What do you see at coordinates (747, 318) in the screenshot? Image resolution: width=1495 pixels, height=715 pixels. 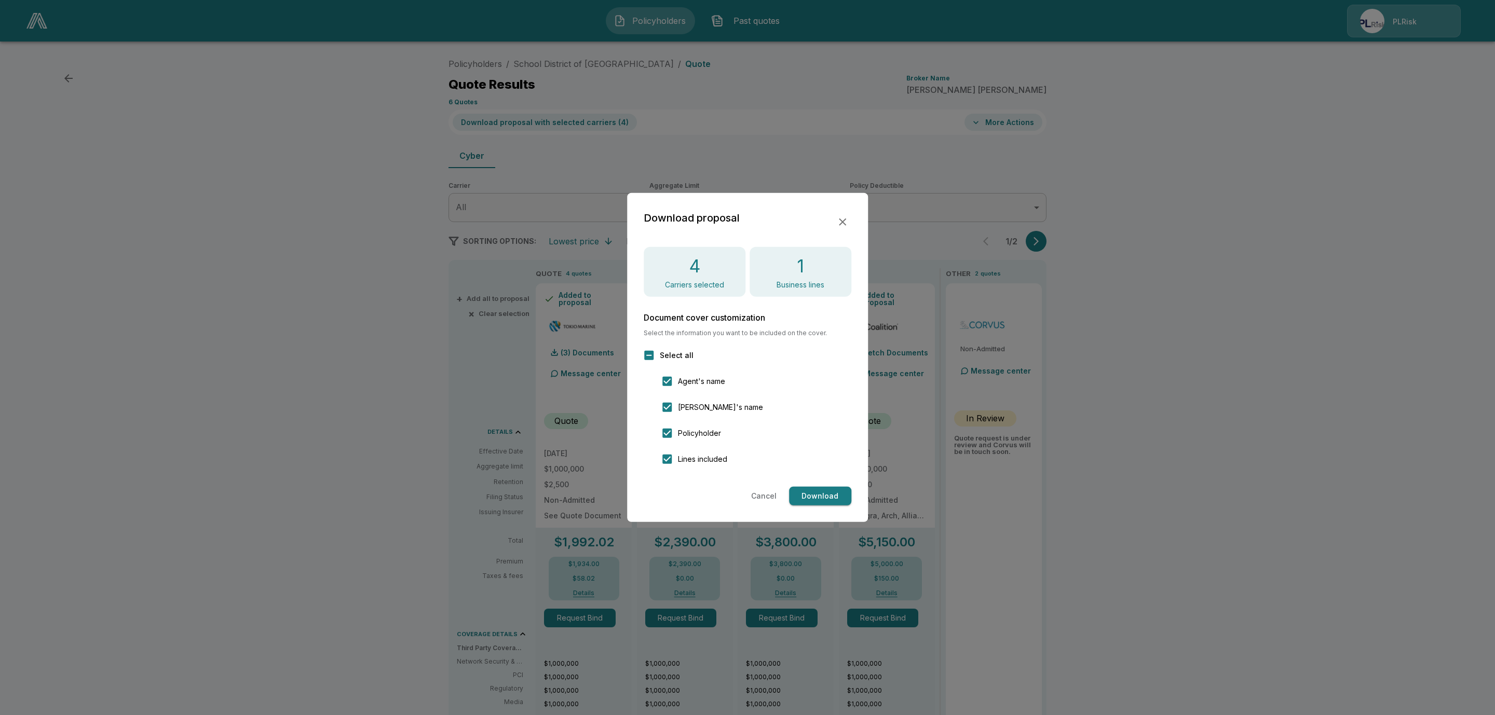 I see `h6: Document cover customization` at bounding box center [747, 318].